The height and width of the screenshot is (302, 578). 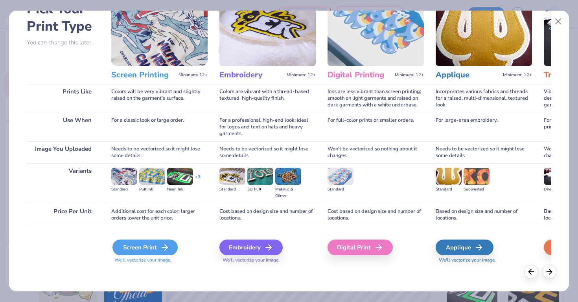 What do you see at coordinates (375, 98) in the screenshot?
I see `div: Inks are less vibrant than screen printing; smooth on light garments and raised on dark garments ...` at bounding box center [375, 98].